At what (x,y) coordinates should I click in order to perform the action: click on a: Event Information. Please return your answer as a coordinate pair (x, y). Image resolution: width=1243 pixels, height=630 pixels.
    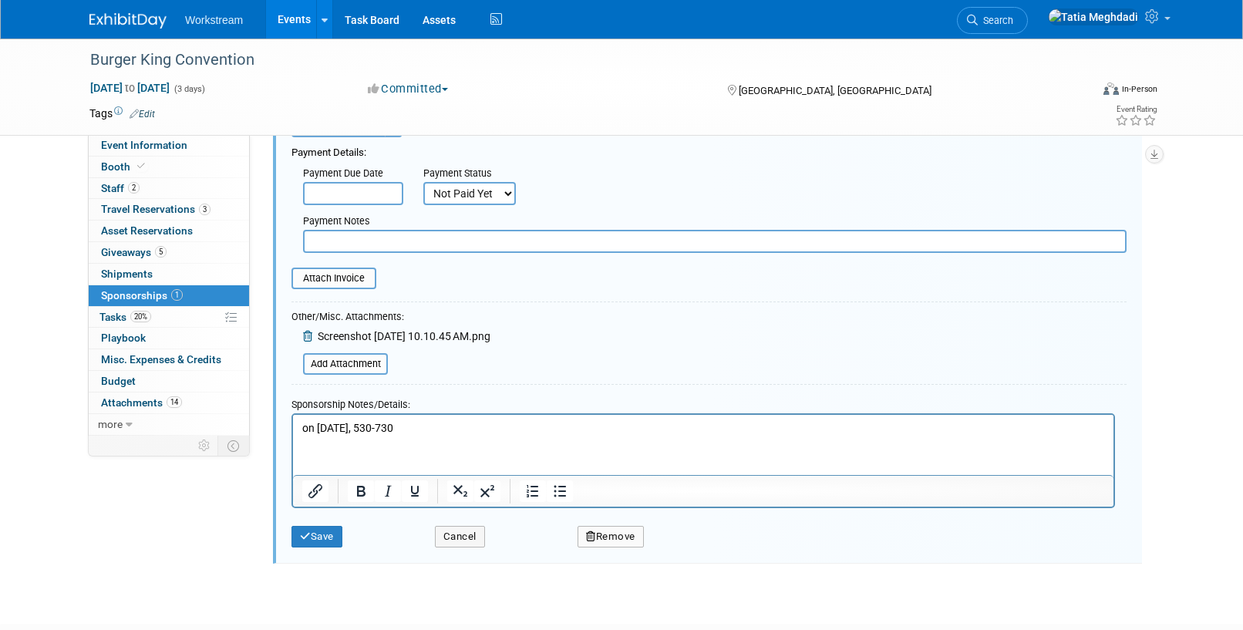
    Looking at the image, I should click on (169, 145).